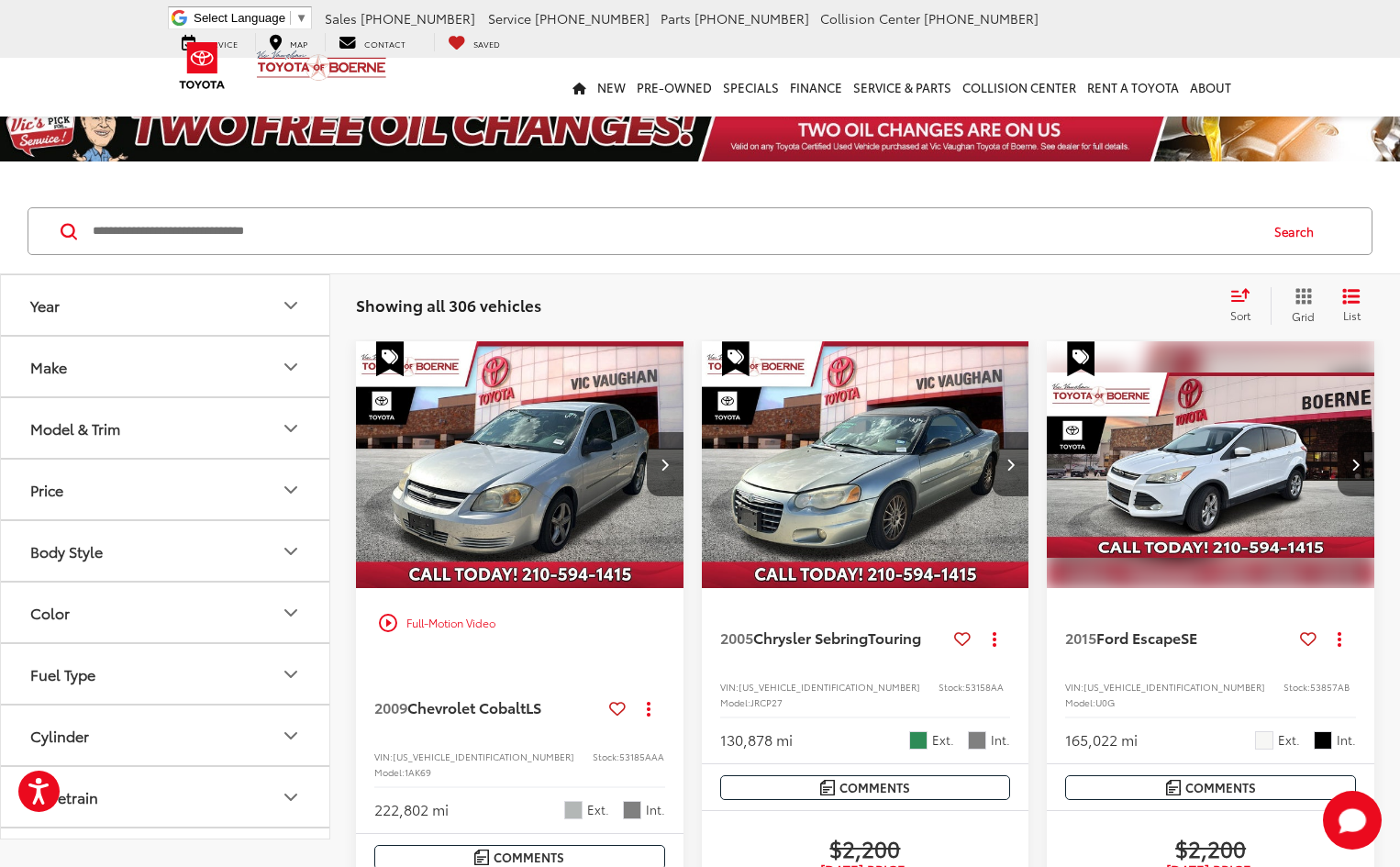  What do you see at coordinates (209, 43) in the screenshot?
I see `a: Service` at bounding box center [209, 43].